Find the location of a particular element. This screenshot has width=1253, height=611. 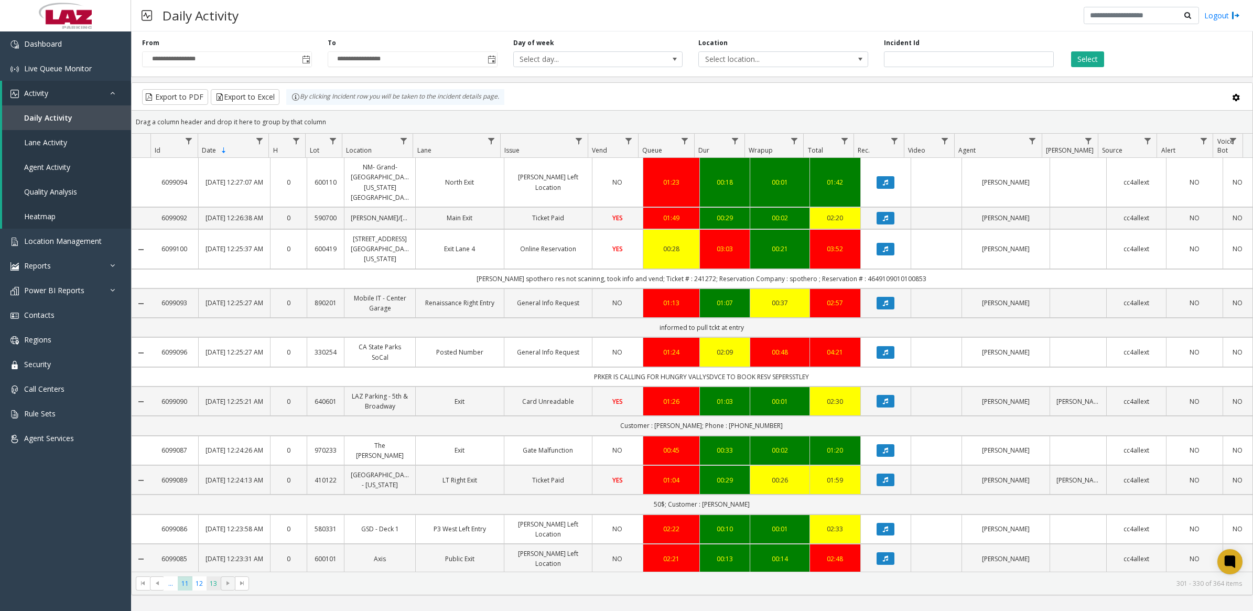

div: 01:23 is located at coordinates (671, 182).